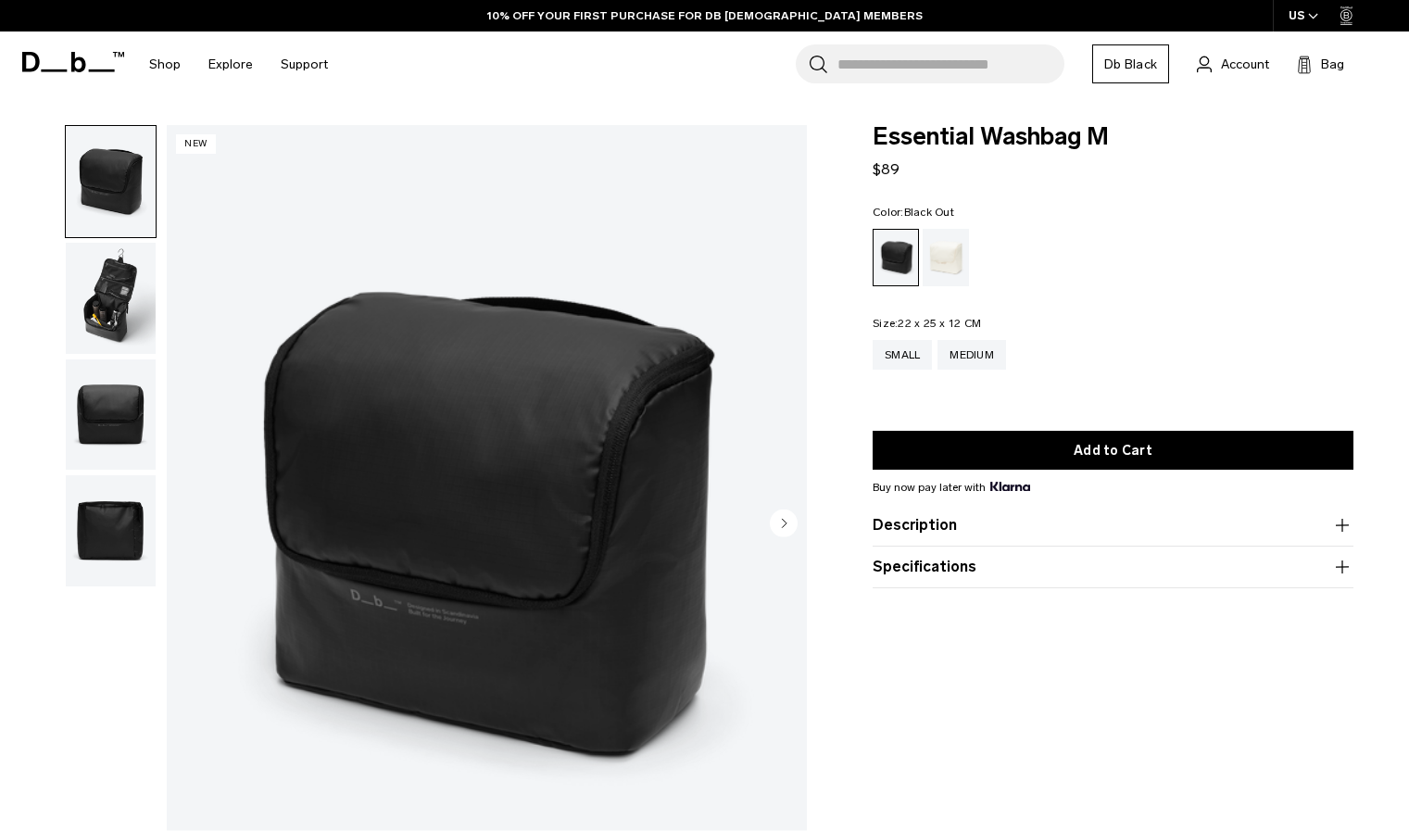 The image size is (1409, 831). Describe the element at coordinates (1112, 450) in the screenshot. I see `button: Add to Cart` at that location.